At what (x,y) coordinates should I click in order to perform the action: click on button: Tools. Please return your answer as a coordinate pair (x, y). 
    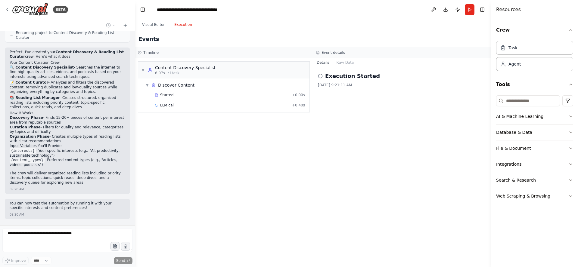
    Looking at the image, I should click on (535, 85).